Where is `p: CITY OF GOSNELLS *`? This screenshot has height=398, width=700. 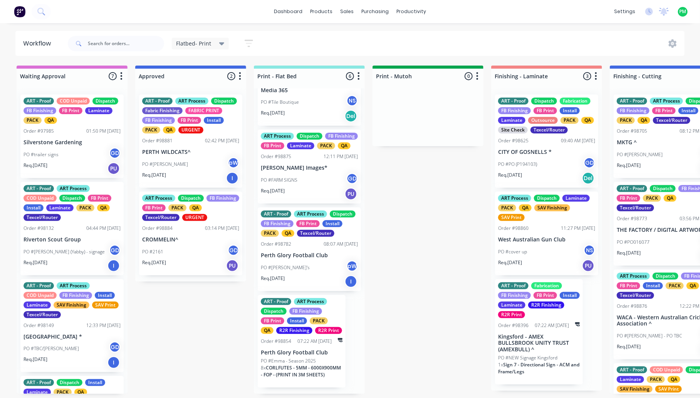 p: CITY OF GOSNELLS * is located at coordinates (547, 152).